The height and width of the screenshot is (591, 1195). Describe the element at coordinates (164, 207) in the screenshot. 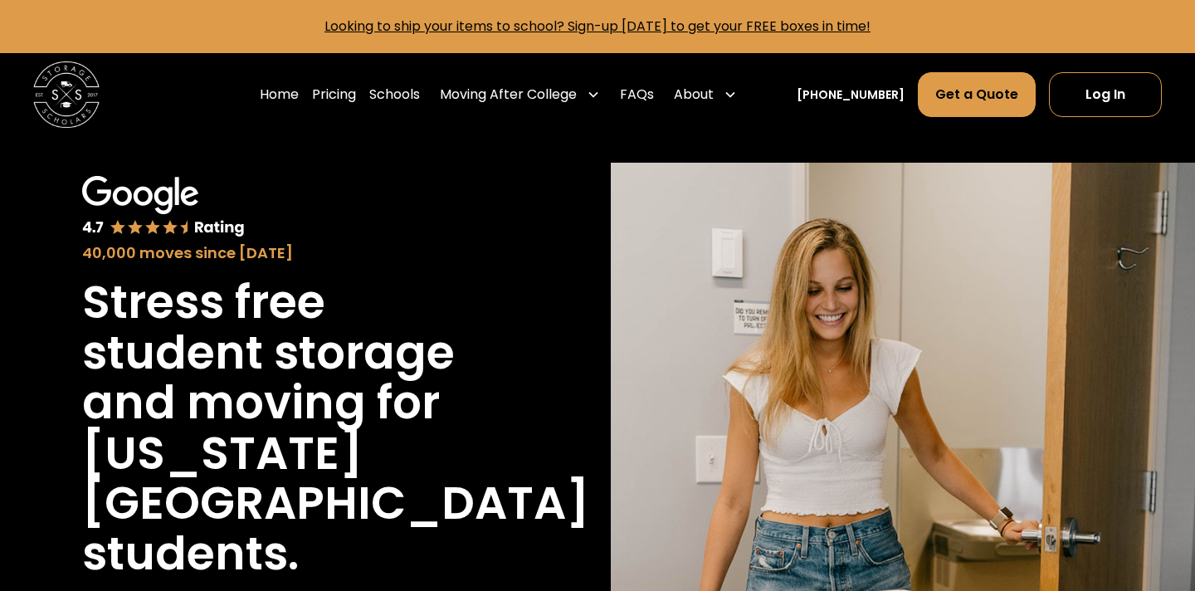

I see `img: Google 4.7 star rating` at that location.